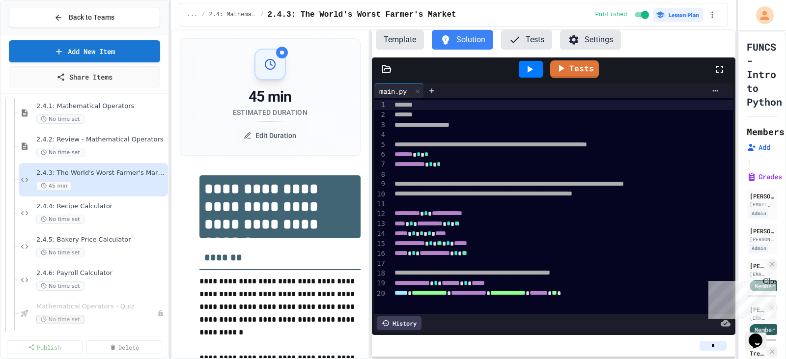 The height and width of the screenshot is (359, 786). Describe the element at coordinates (45, 347) in the screenshot. I see `a: Publish` at that location.